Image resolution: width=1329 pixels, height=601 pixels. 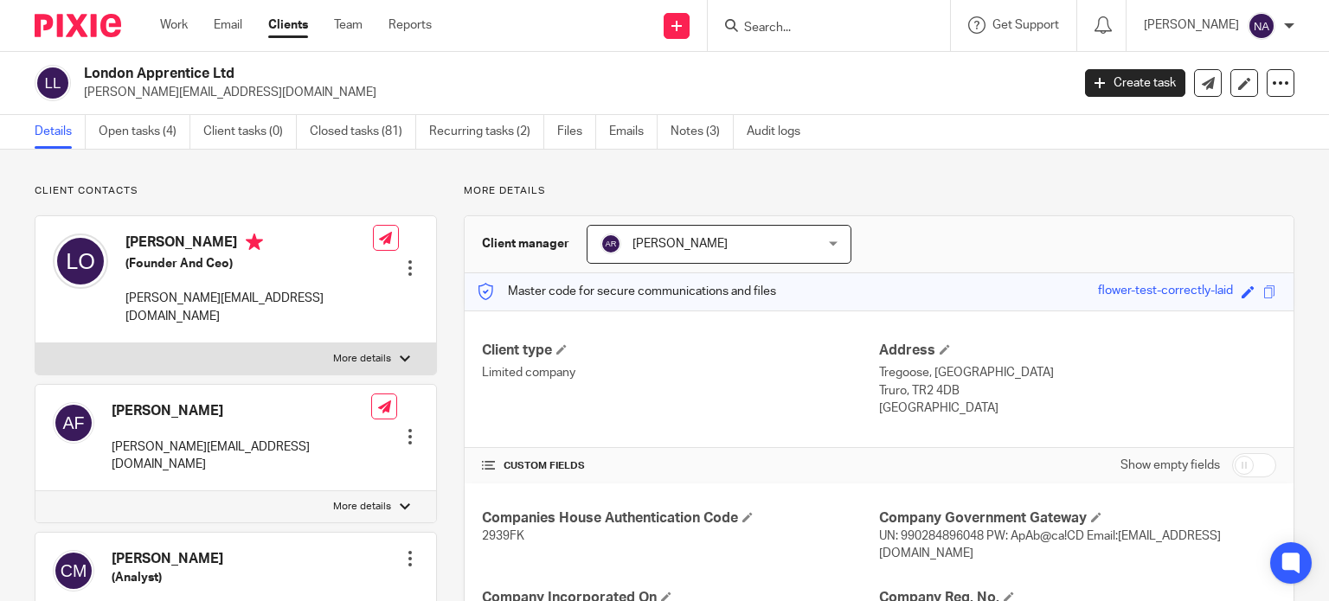 What do you see at coordinates (820, 29) in the screenshot?
I see `input: Search` at bounding box center [820, 29].